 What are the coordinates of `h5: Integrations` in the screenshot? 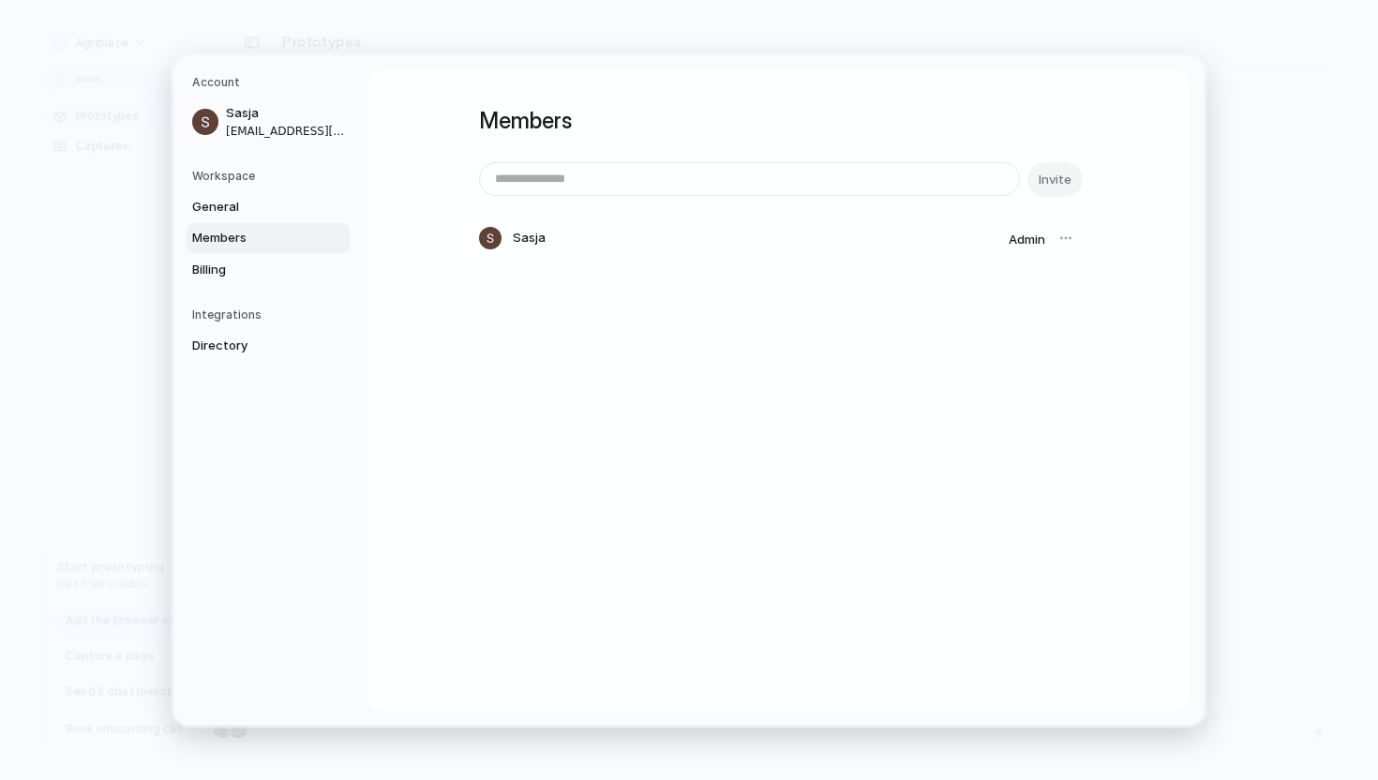 It's located at (271, 315).